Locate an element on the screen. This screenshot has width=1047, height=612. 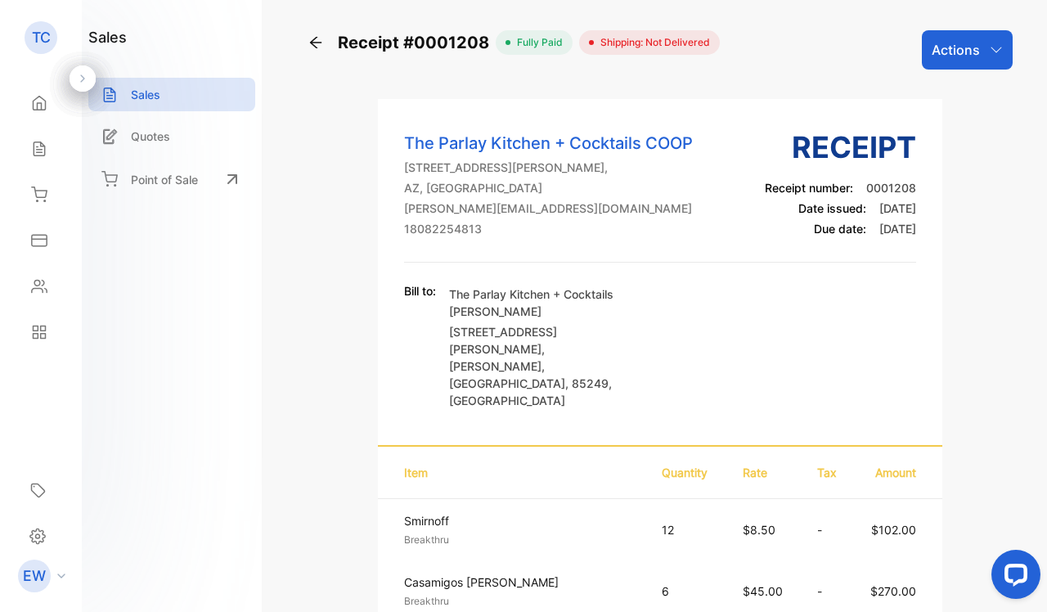
p: Point of Sale is located at coordinates (164, 179).